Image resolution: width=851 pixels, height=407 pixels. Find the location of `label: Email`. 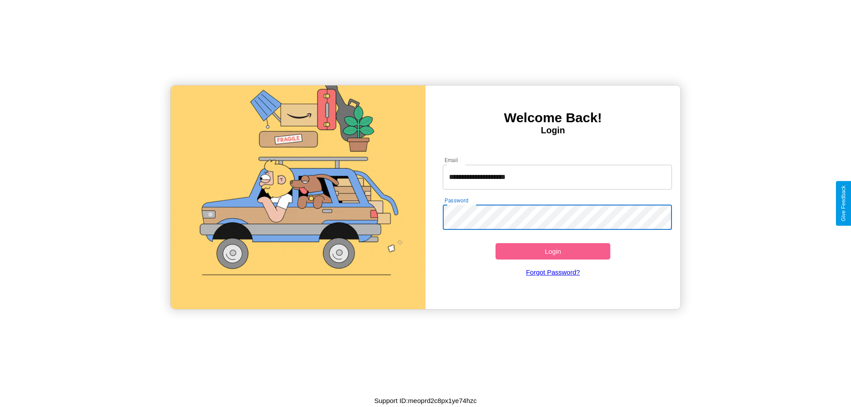

label: Email is located at coordinates (451, 160).